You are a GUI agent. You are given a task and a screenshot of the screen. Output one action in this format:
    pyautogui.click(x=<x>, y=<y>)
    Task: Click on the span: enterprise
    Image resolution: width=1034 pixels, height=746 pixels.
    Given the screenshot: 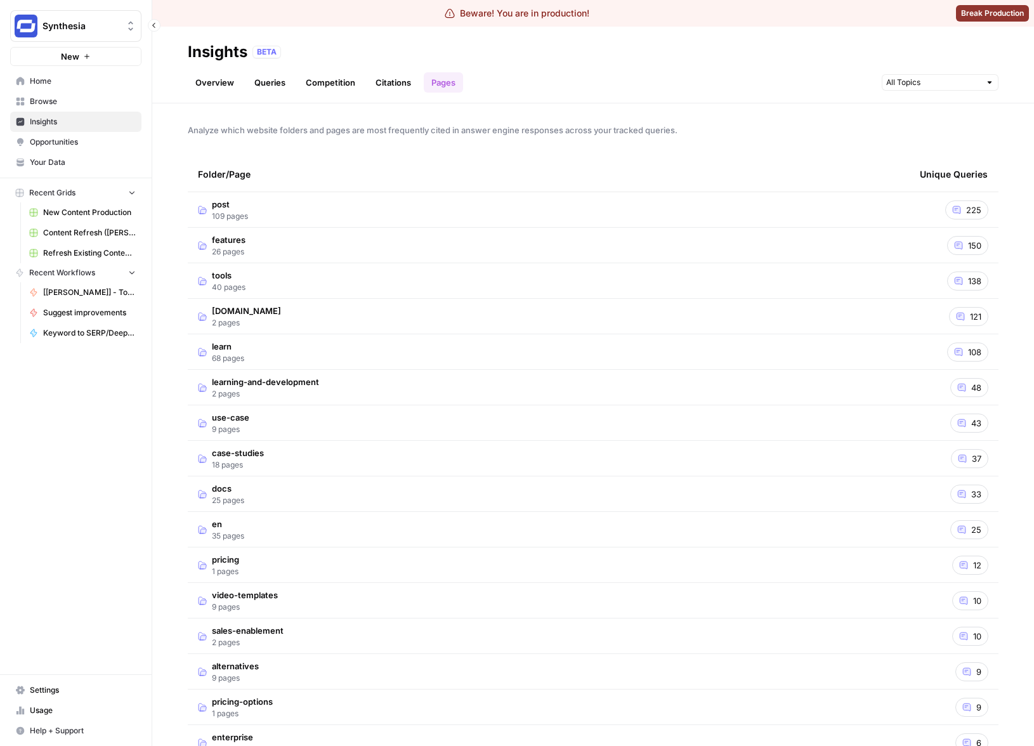 What is the action you would take?
    pyautogui.click(x=232, y=737)
    